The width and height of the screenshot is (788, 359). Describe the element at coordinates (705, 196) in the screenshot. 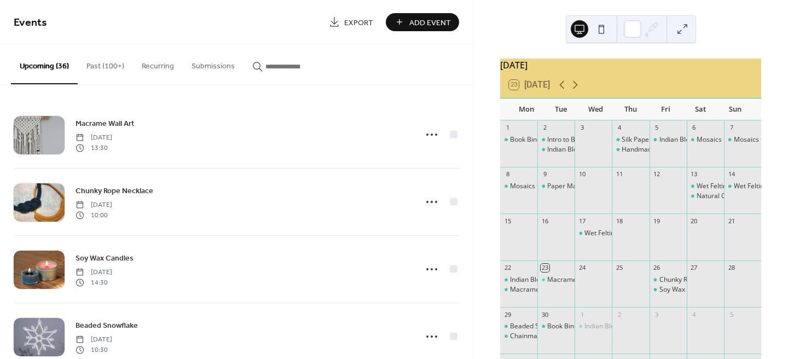

I see `div: Natural Cold Process Soap Making` at that location.